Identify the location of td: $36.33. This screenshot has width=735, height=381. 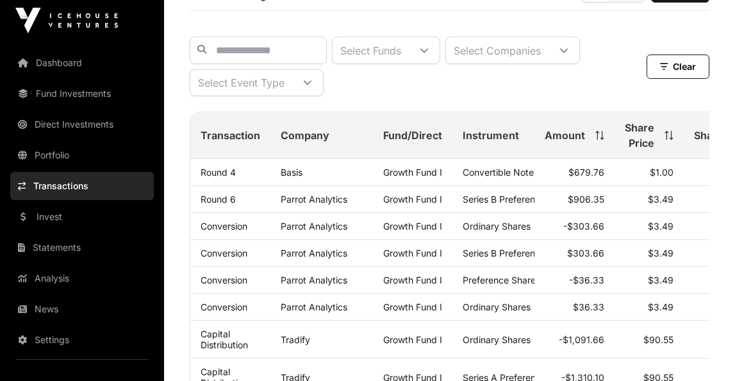
(574, 307).